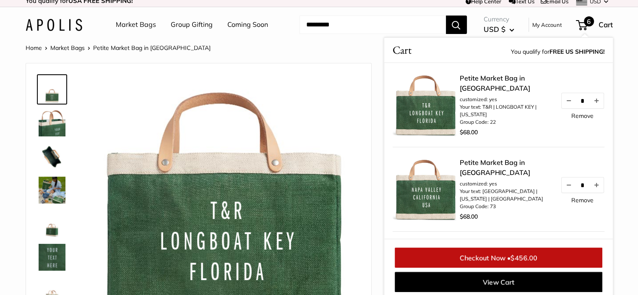 The image size is (638, 295). Describe the element at coordinates (192, 25) in the screenshot. I see `a: Group Gifting` at that location.